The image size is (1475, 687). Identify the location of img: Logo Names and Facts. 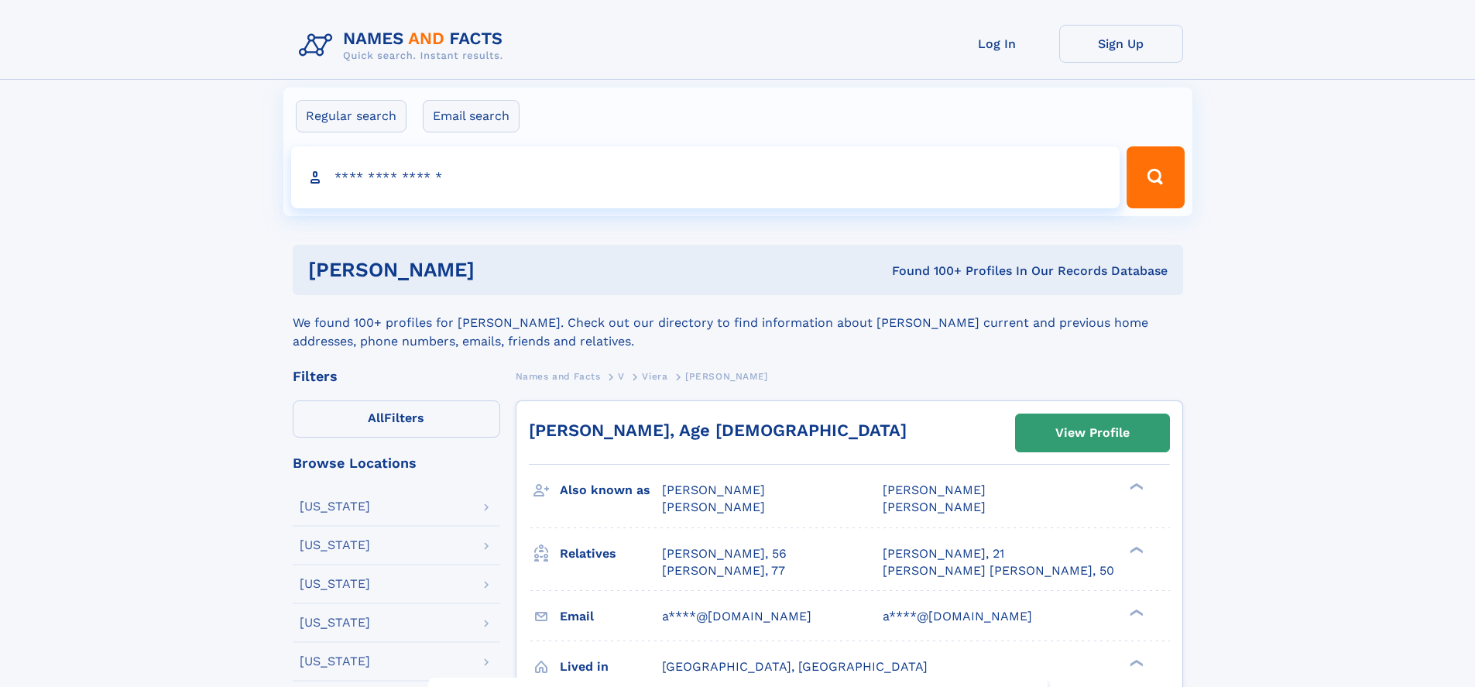
(404, 46).